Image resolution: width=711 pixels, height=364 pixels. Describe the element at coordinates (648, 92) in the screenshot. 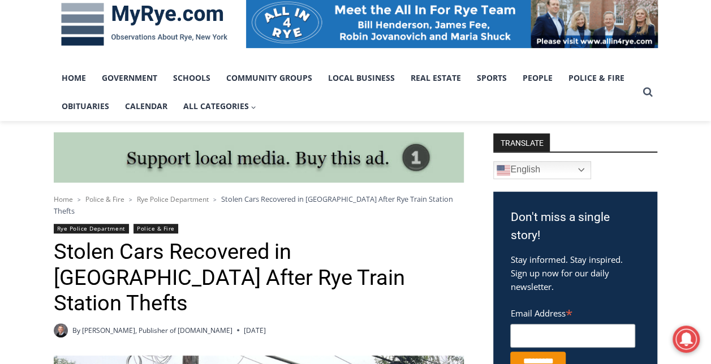

I see `button: View Search Form` at that location.